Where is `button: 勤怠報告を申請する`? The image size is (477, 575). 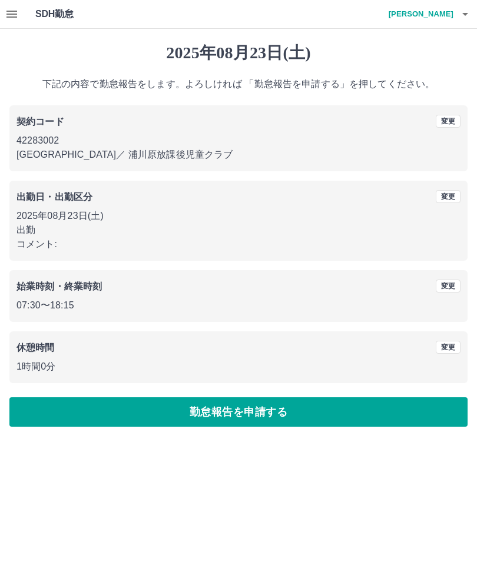 button: 勤怠報告を申請する is located at coordinates (238, 412).